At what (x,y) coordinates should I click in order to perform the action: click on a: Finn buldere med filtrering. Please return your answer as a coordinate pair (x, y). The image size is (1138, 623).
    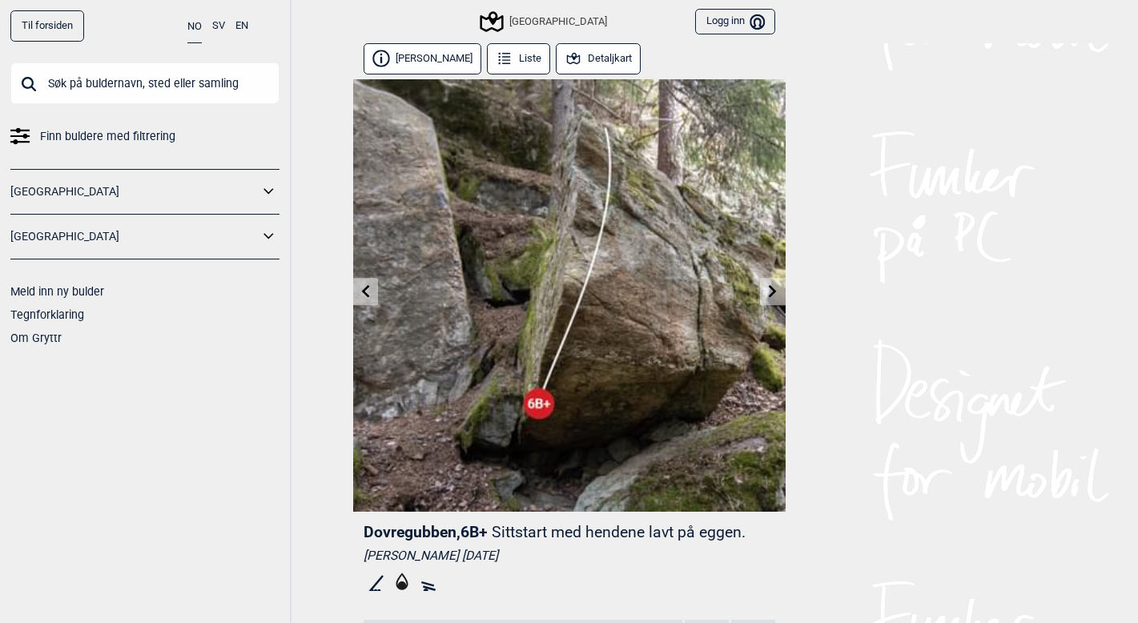
    Looking at the image, I should click on (145, 136).